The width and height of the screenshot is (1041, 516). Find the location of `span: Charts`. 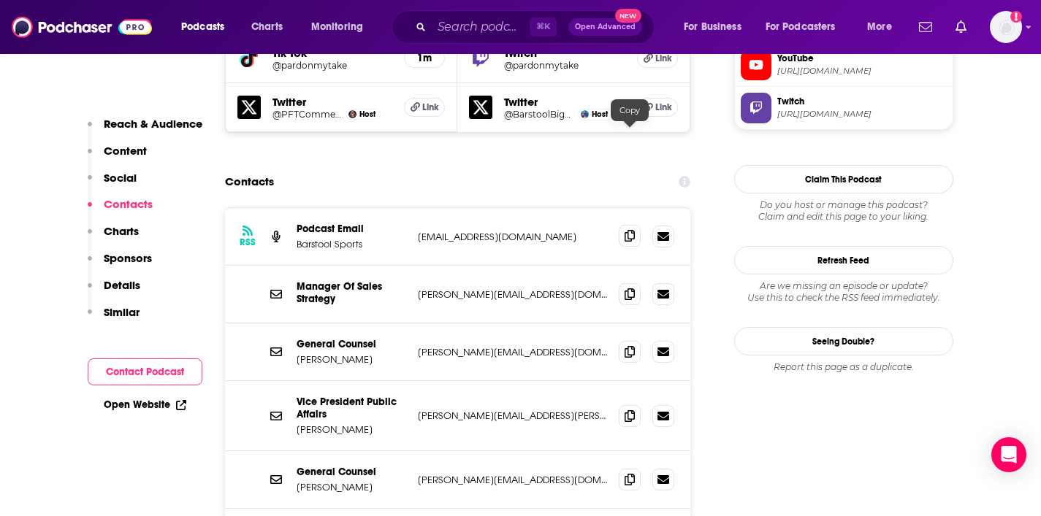

span: Charts is located at coordinates (267, 27).